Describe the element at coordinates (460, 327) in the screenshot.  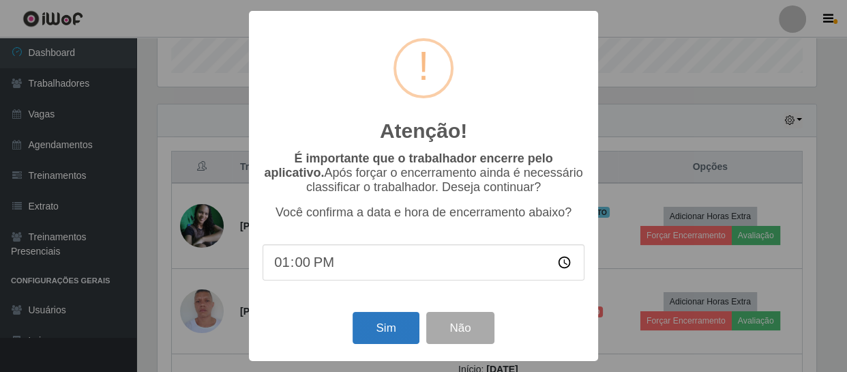
I see `button: Não` at that location.